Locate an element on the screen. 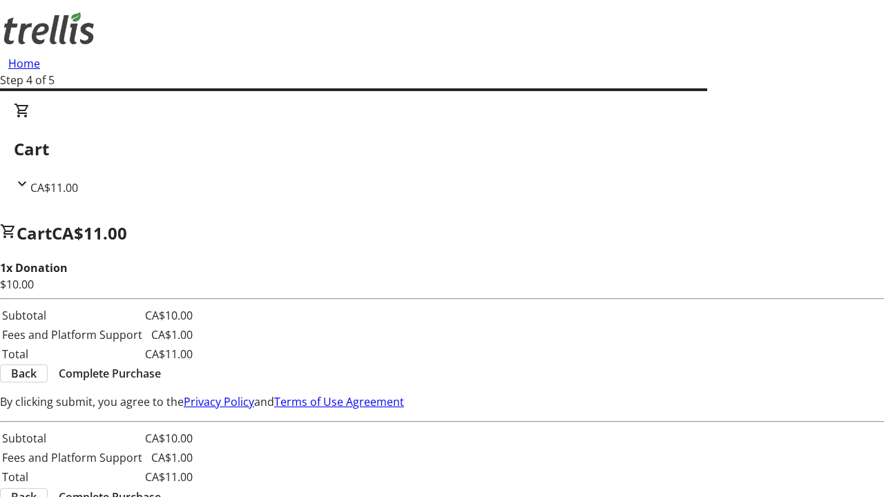  div: CartCA$11.00 is located at coordinates (442, 149).